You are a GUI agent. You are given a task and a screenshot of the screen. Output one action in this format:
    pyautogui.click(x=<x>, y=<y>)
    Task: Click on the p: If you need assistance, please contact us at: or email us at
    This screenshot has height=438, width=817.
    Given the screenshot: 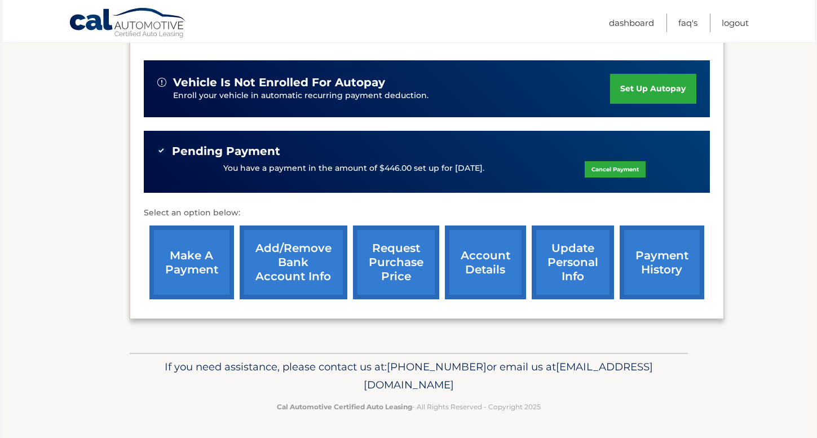 What is the action you would take?
    pyautogui.click(x=409, y=376)
    